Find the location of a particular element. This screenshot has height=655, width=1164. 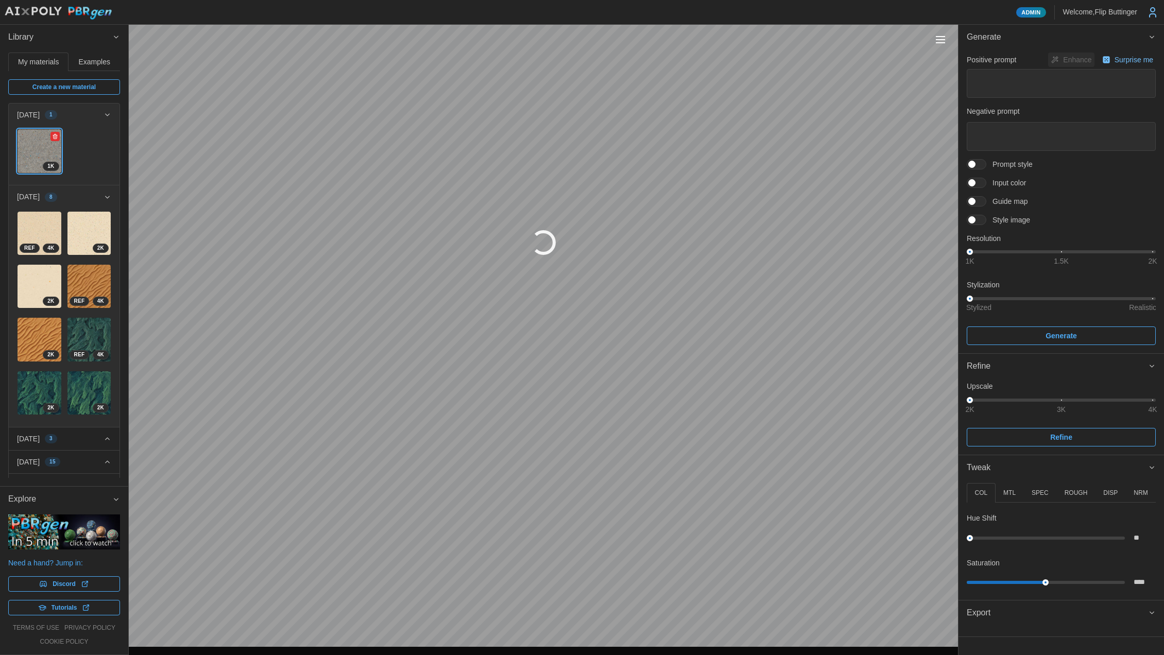

img: 2BTLJBocWnJTapoIxVLw is located at coordinates (89, 233).